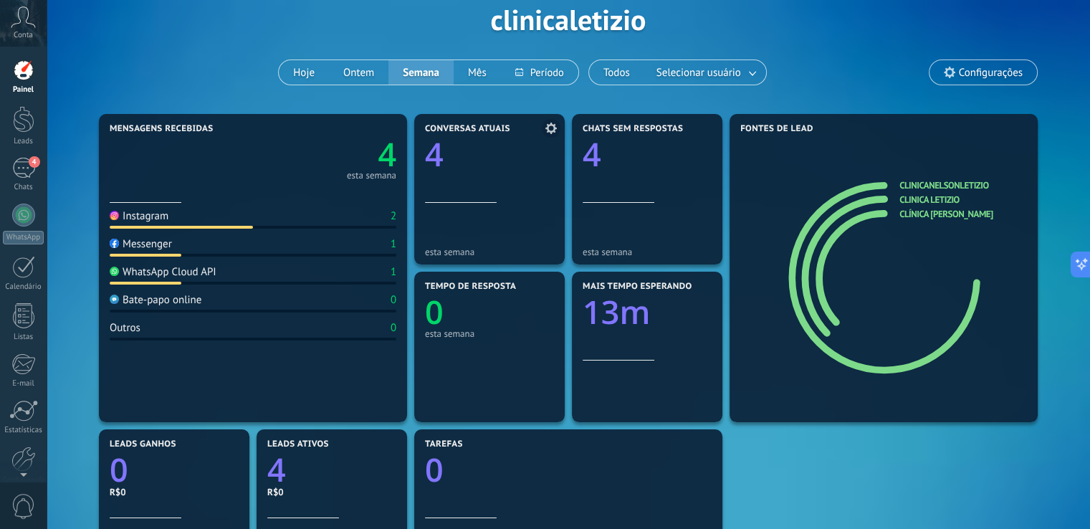  Describe the element at coordinates (699, 72) in the screenshot. I see `span: Selecionar usuário` at that location.